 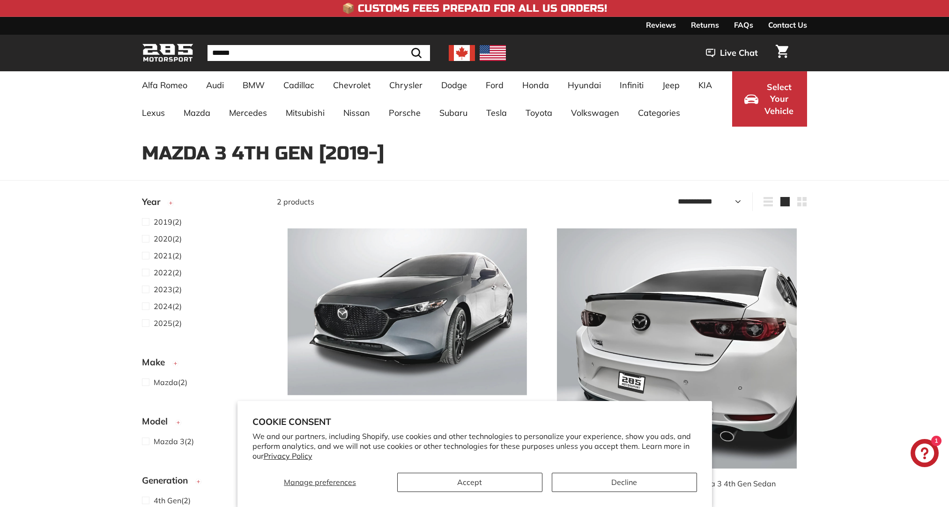 I want to click on h2: Cookie consent, so click(x=475, y=421).